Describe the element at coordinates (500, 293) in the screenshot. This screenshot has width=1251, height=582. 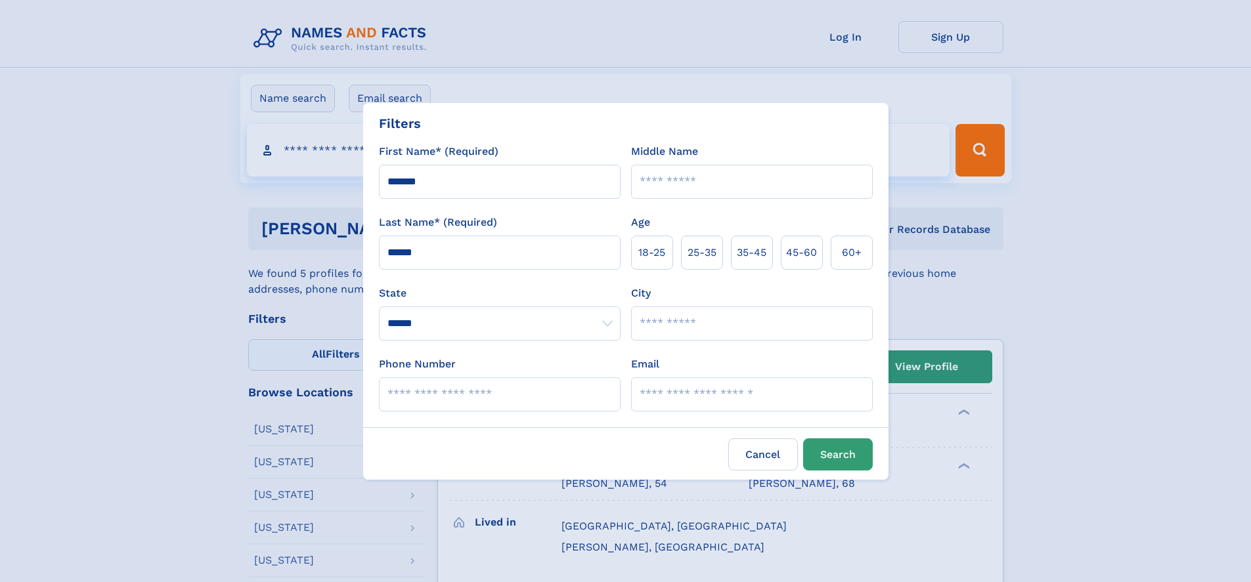
I see `label: State` at that location.